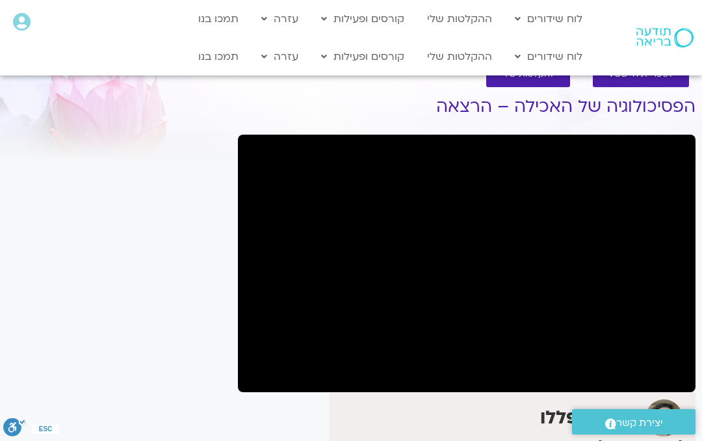  What do you see at coordinates (664, 417) in the screenshot?
I see `img: הילה אפללו` at bounding box center [664, 417].